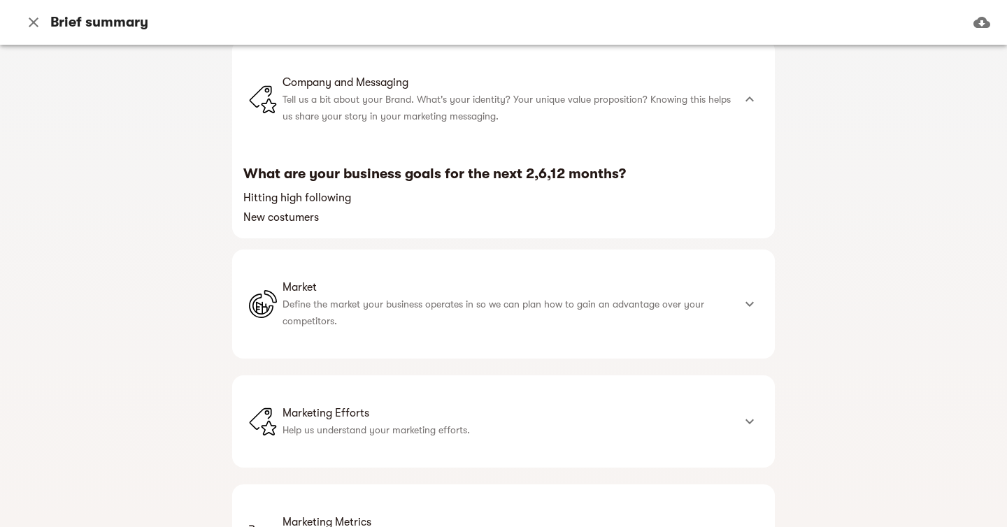 This screenshot has height=527, width=1007. I want to click on h6: What are your business goals for the next 2,6,12 months?, so click(503, 174).